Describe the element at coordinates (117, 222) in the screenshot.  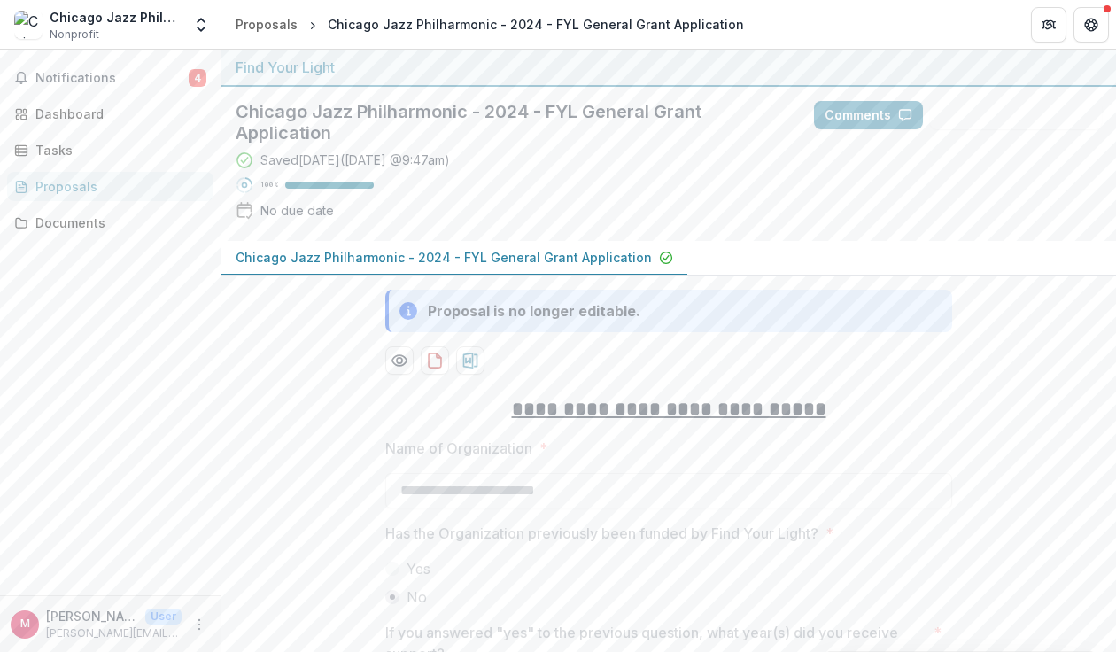
I see `div: Documents` at that location.